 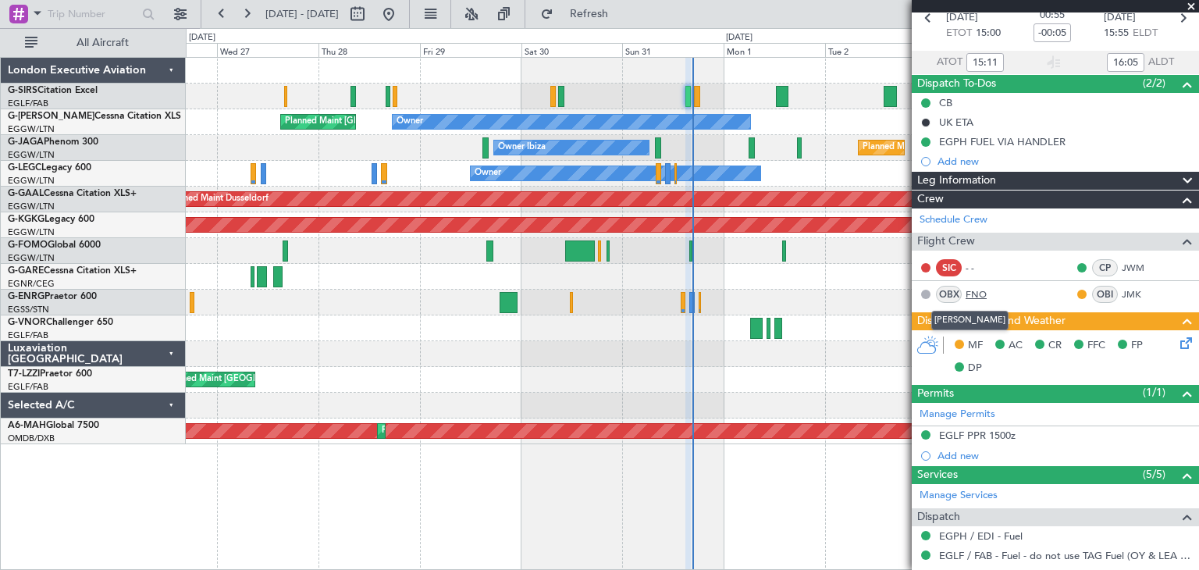 I want to click on a: Manage Permits, so click(x=957, y=414).